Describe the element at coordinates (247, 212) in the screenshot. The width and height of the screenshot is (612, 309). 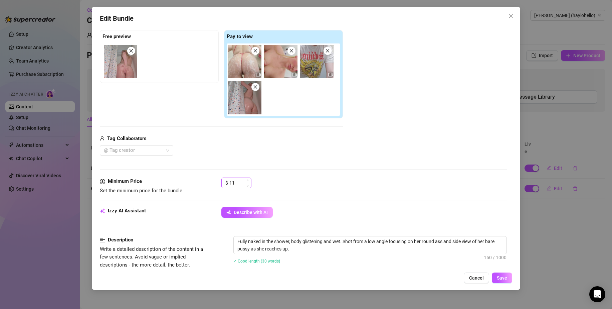
I see `button: Describe with AI` at that location.